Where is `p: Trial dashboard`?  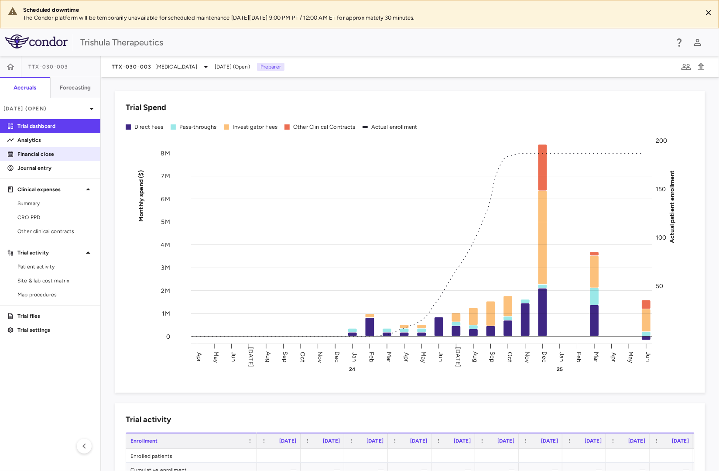 p: Trial dashboard is located at coordinates (55, 126).